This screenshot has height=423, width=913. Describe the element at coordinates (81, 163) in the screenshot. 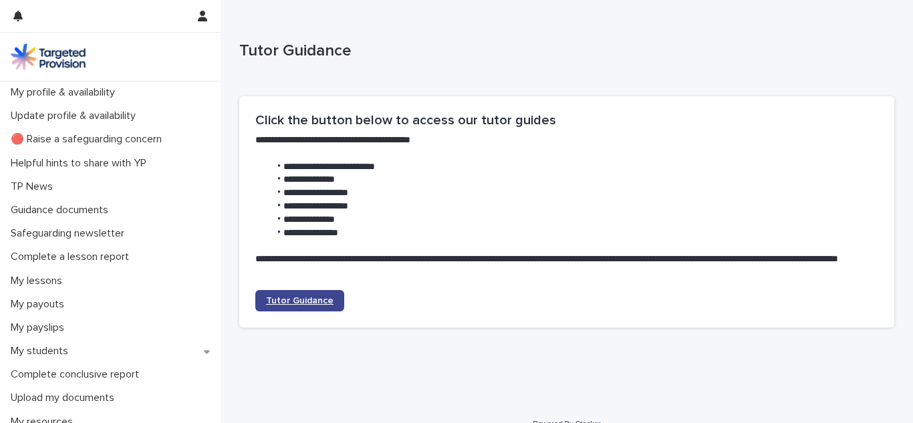

I see `p: Helpful hints to share with YP` at that location.